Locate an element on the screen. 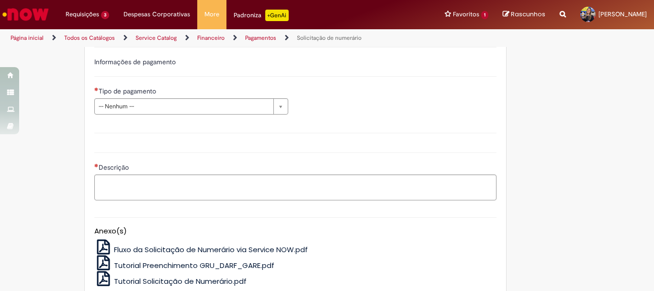 Image resolution: width=654 pixels, height=291 pixels. a: Financeiro is located at coordinates (211, 38).